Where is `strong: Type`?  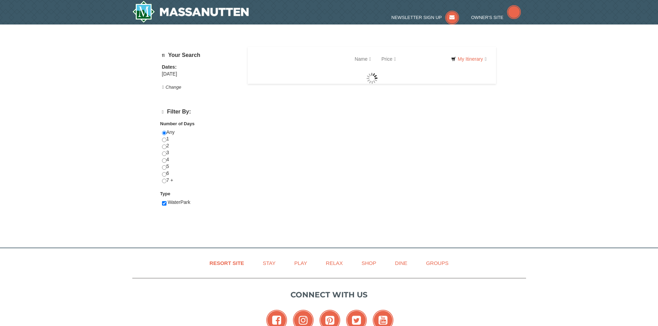
strong: Type is located at coordinates (165, 194).